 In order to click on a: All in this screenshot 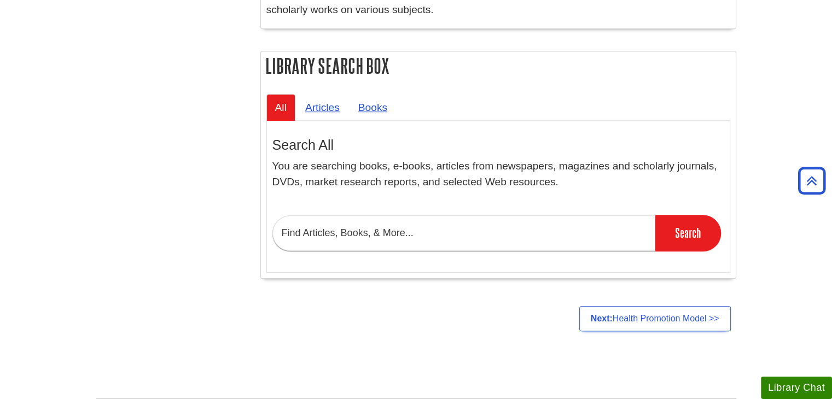, I will do `click(280, 107)`.